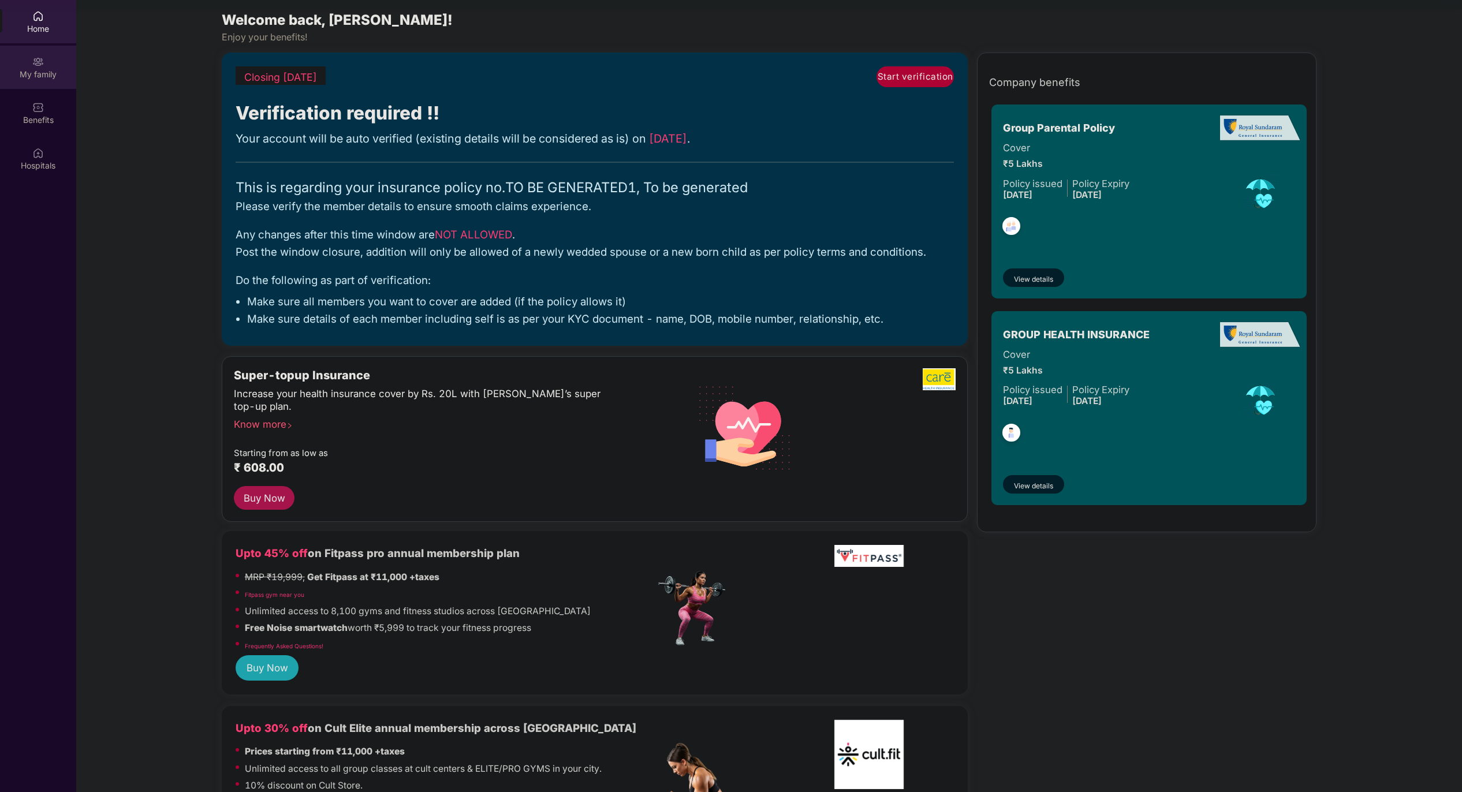 Image resolution: width=1462 pixels, height=792 pixels. What do you see at coordinates (601, 301) in the screenshot?
I see `li: Make sure all members you want to cover are added (if the policy allows it)` at bounding box center [601, 301].